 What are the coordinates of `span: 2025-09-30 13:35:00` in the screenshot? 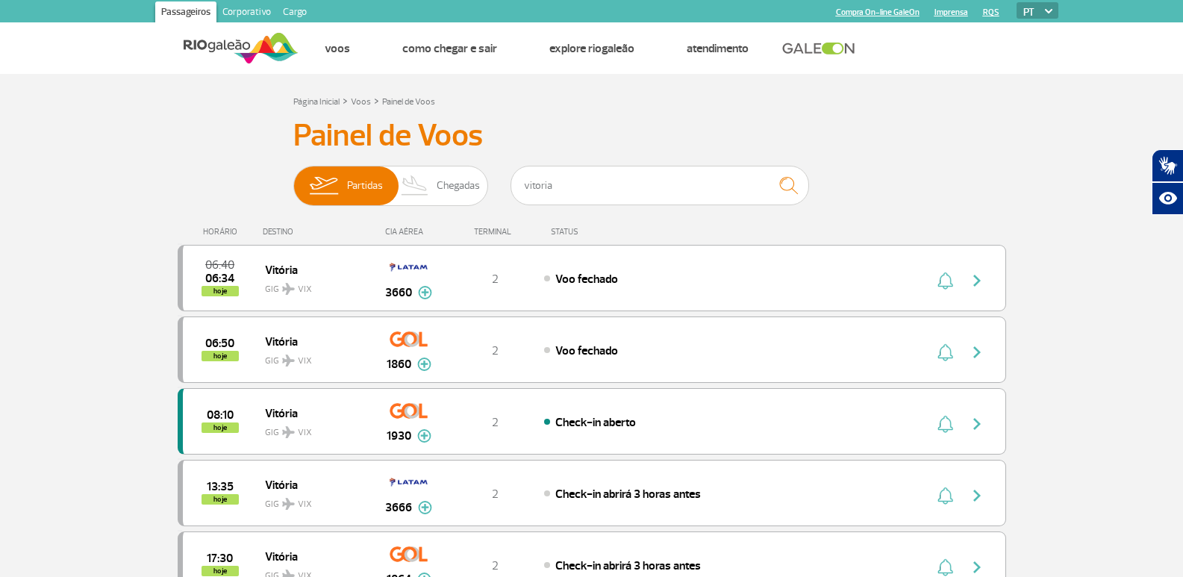 It's located at (220, 487).